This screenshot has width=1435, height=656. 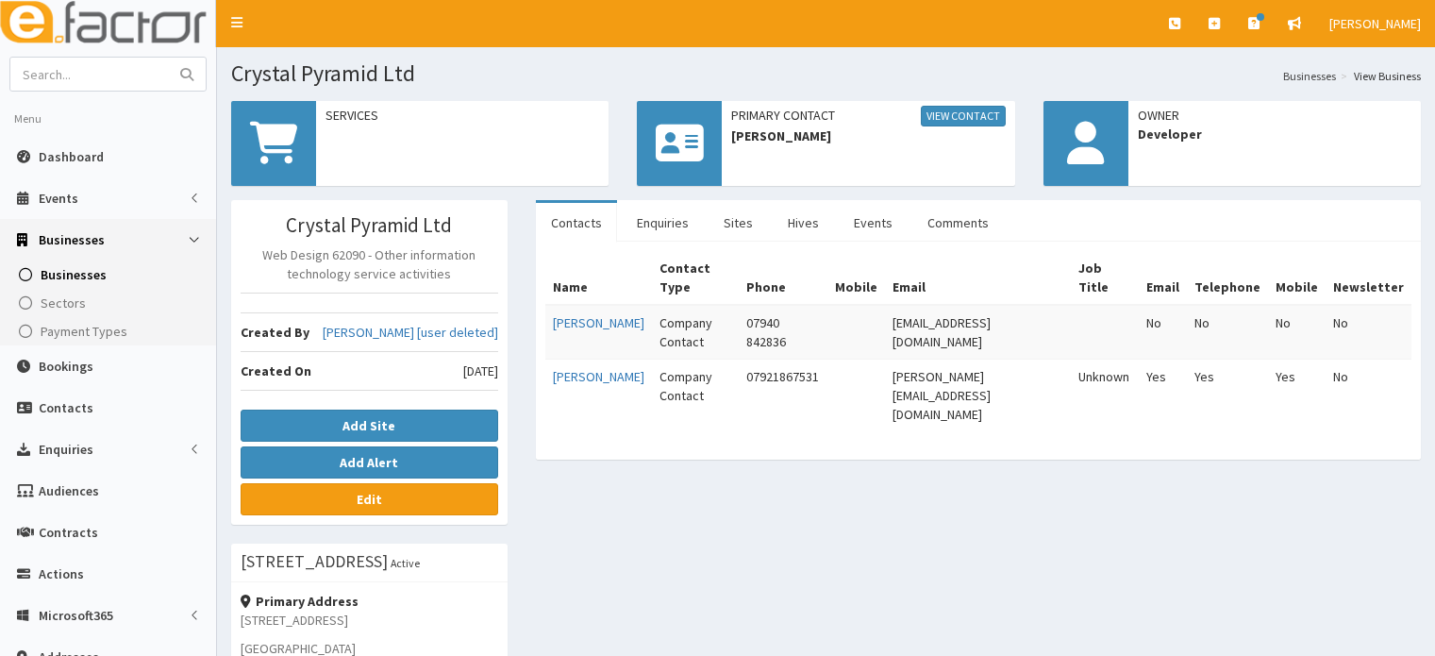 I want to click on input: Search..., so click(x=90, y=74).